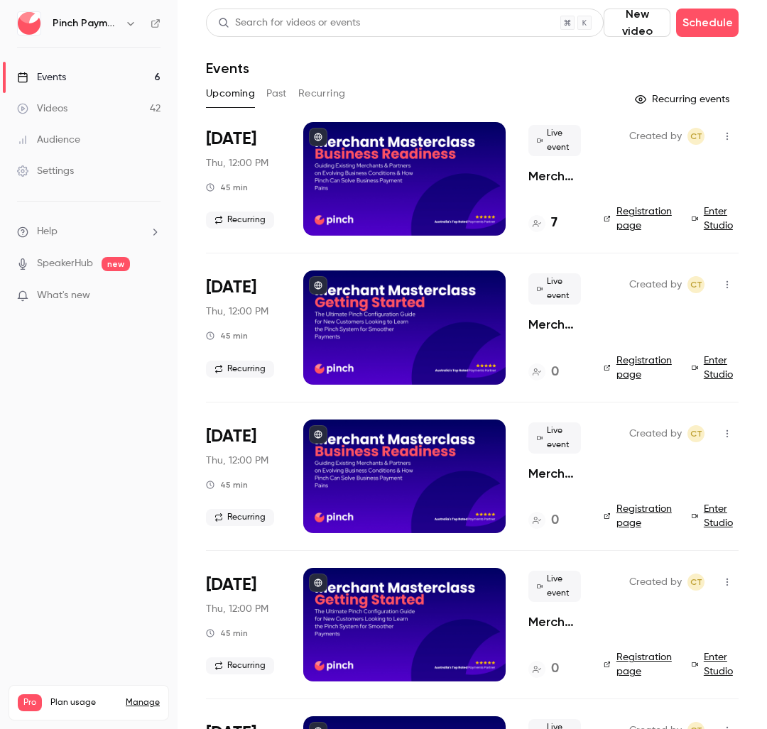  I want to click on div: Settings, so click(45, 171).